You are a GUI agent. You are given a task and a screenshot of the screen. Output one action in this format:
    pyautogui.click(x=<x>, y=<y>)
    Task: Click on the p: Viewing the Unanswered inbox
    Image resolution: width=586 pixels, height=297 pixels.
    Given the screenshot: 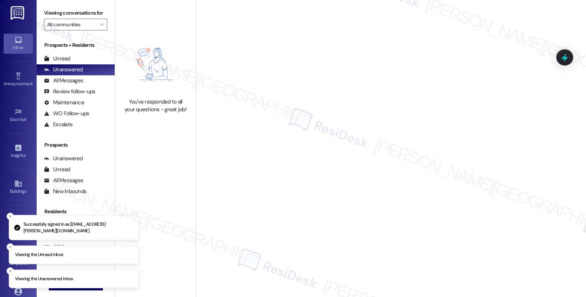 What is the action you would take?
    pyautogui.click(x=44, y=279)
    